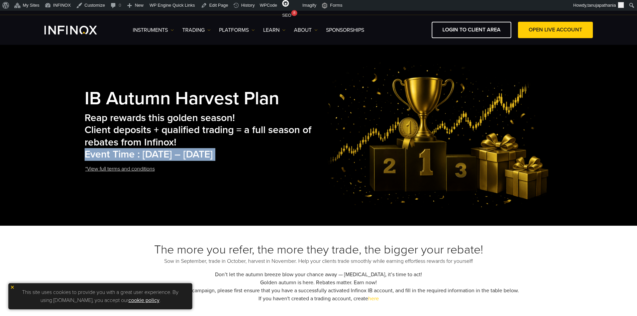  I want to click on img: yellow close icon, so click(12, 287).